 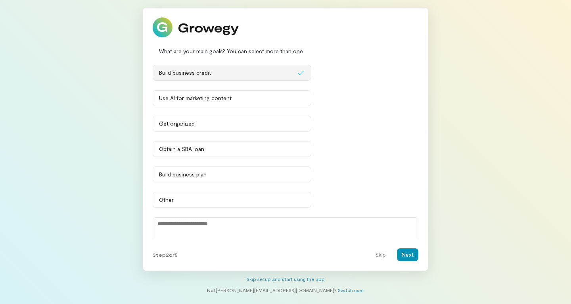 I want to click on button: Use AI for marketing content, so click(x=232, y=98).